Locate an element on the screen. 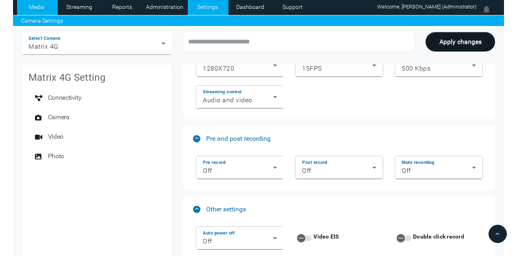  span: 1280X720 is located at coordinates (218, 68).